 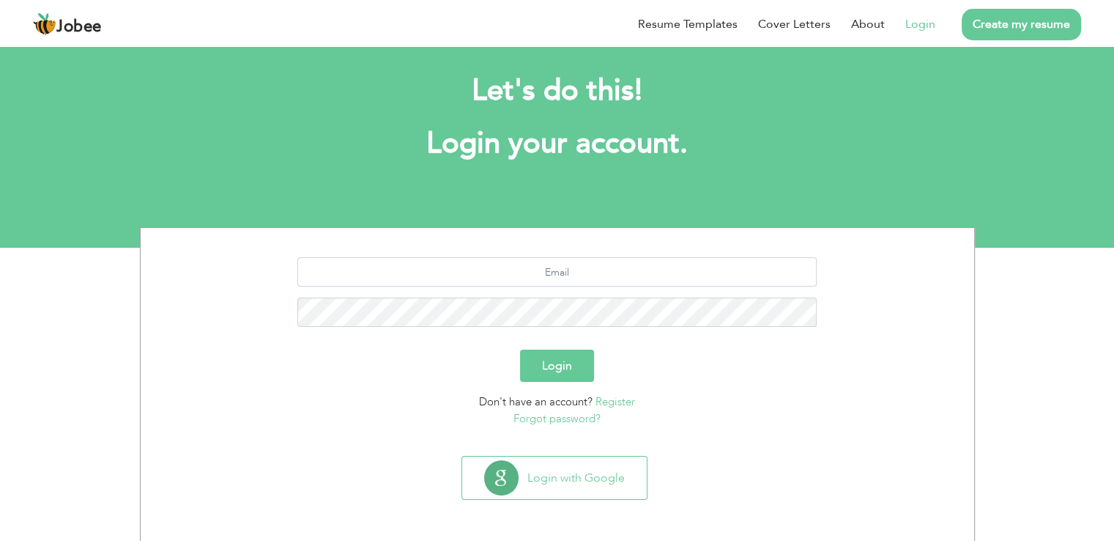 What do you see at coordinates (558, 144) in the screenshot?
I see `h1: Login your account.` at bounding box center [558, 144].